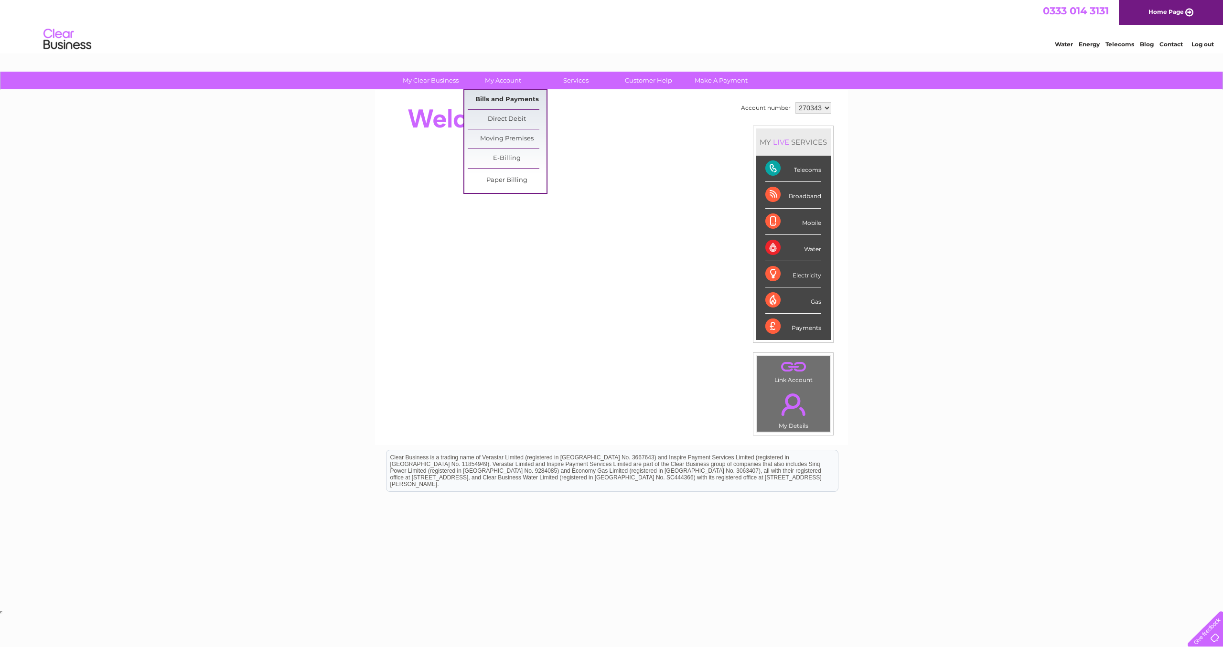  What do you see at coordinates (793, 195) in the screenshot?
I see `div: Broadband` at bounding box center [793, 195].